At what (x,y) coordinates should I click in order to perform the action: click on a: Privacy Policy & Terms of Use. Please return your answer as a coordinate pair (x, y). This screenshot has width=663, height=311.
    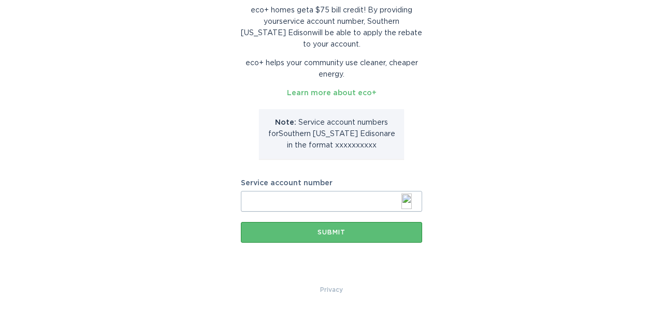
    Looking at the image, I should click on (331, 290).